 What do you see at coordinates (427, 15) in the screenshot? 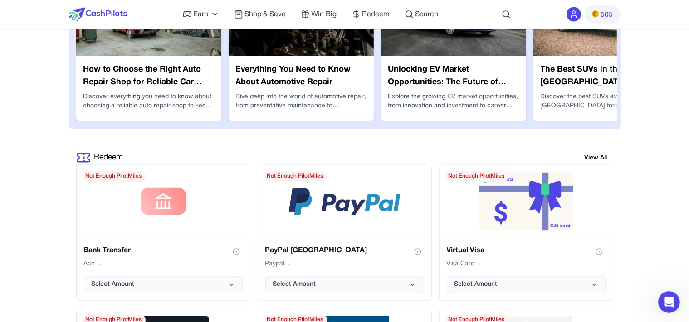
I see `span: Search` at bounding box center [427, 15].